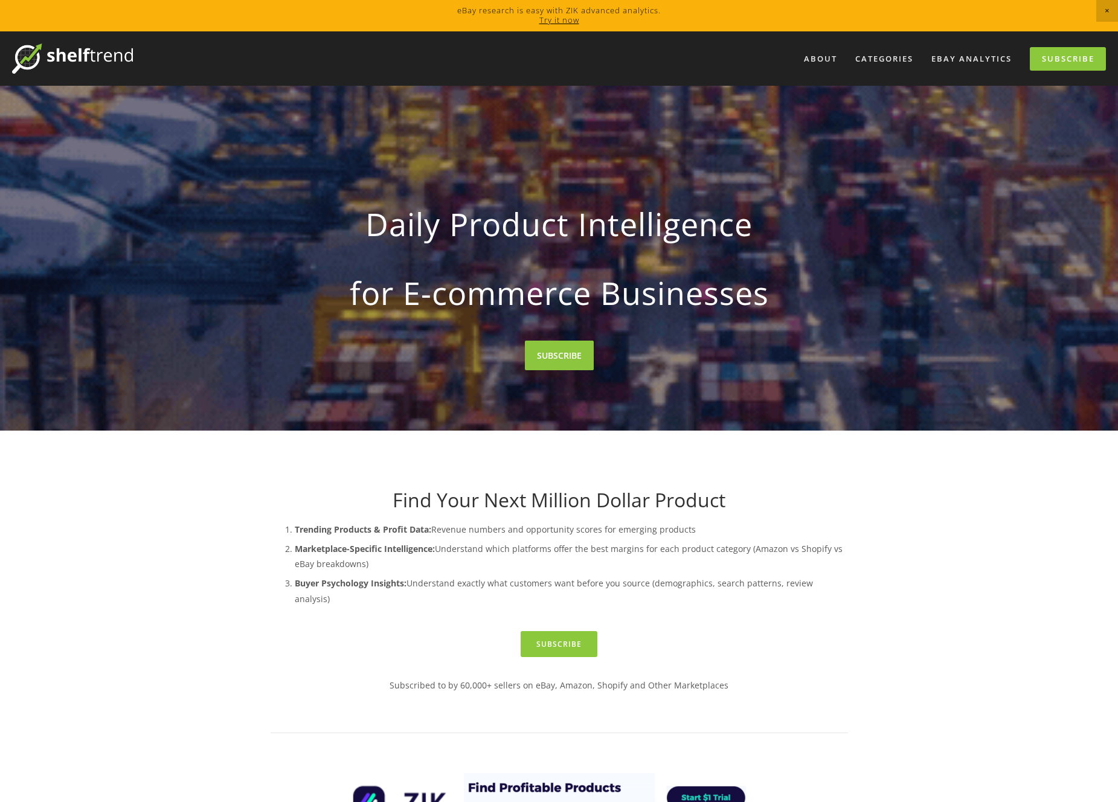 The width and height of the screenshot is (1118, 802). Describe the element at coordinates (971, 59) in the screenshot. I see `a: eBay Analytics` at that location.